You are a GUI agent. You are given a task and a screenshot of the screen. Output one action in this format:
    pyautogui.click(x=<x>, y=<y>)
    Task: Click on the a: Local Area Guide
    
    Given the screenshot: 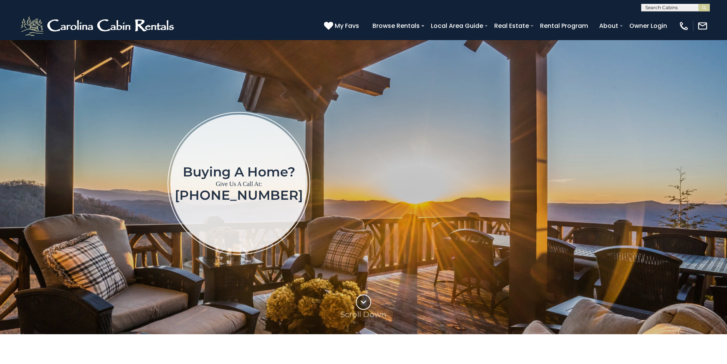 What is the action you would take?
    pyautogui.click(x=457, y=26)
    